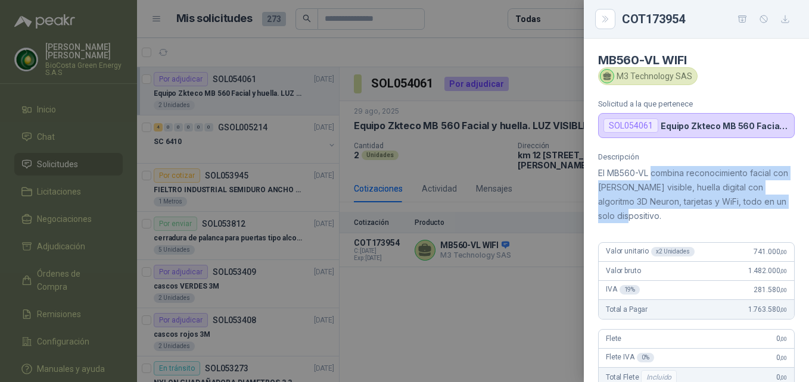  What do you see at coordinates (770, 290) in the screenshot?
I see `span: 281.580` at bounding box center [770, 290].